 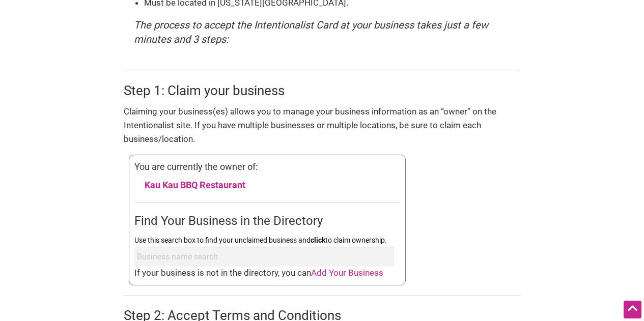 I want to click on em: The process to accept the Intentionalist Card at your business takes just a few minutes and 3 steps:, so click(x=311, y=32).